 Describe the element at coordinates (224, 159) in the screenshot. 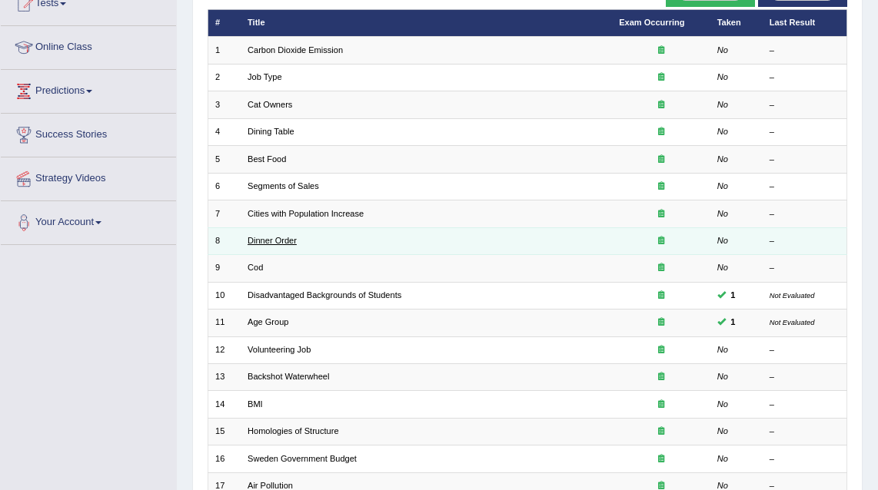

I see `td: 5` at that location.